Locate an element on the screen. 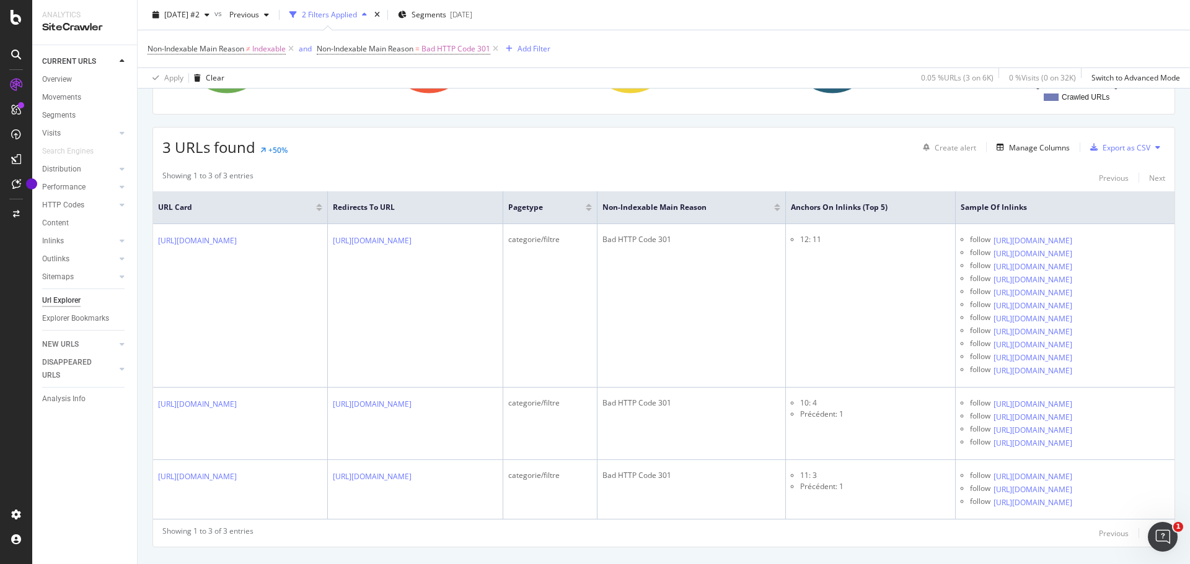 Image resolution: width=1190 pixels, height=564 pixels. a: Content is located at coordinates (85, 223).